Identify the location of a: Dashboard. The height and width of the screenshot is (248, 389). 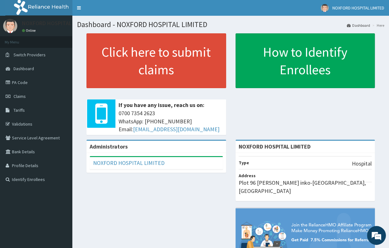
(359, 25).